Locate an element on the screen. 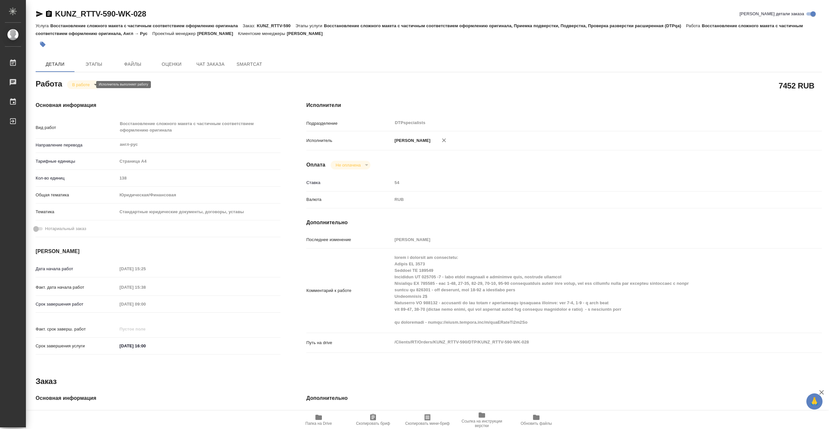 The image size is (829, 429). textarea: /Clients/RT/Orders/KUNZ_RTTV-590/DTP/KUNZ_RTTV-590-WK-028 is located at coordinates (585, 342).